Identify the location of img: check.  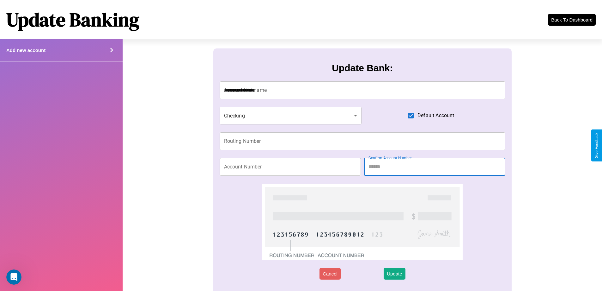
(362, 222).